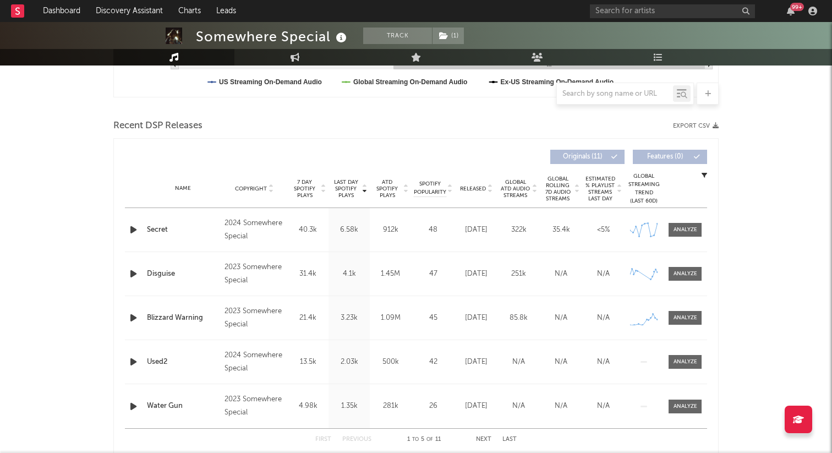 Image resolution: width=832 pixels, height=453 pixels. What do you see at coordinates (515, 189) in the screenshot?
I see `span: Global ATD Audio Streams` at bounding box center [515, 189].